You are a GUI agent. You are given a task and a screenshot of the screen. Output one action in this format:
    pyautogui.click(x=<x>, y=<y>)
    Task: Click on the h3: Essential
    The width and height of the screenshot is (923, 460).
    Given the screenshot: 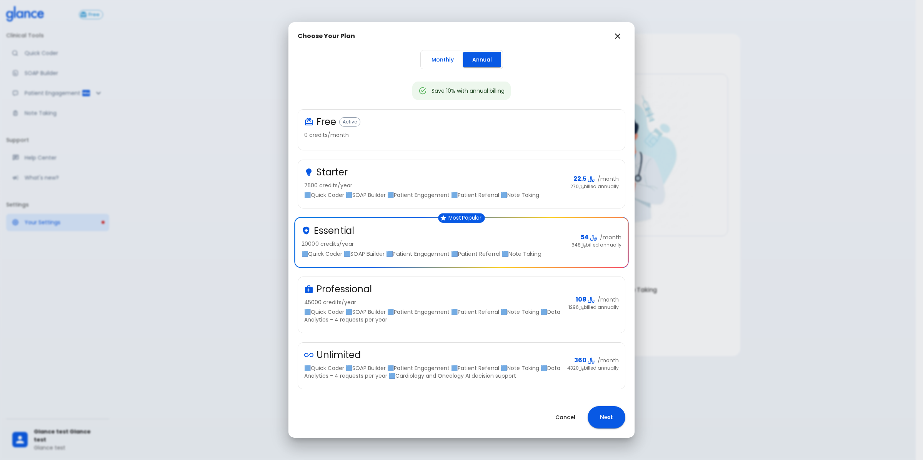 What is the action you would take?
    pyautogui.click(x=334, y=230)
    